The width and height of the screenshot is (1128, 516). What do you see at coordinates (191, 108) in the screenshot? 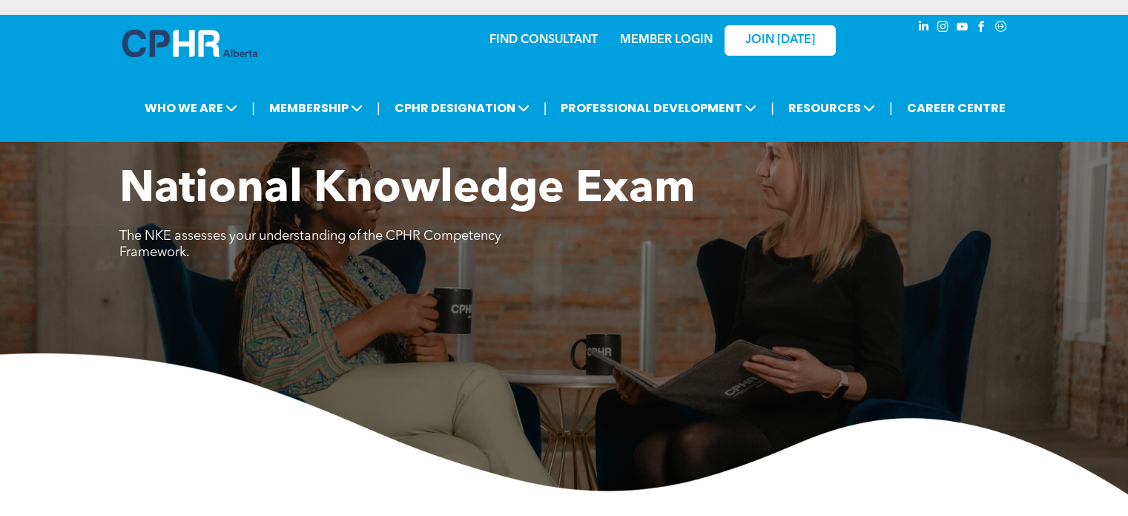
I see `span: WHO WE ARE` at bounding box center [191, 108].